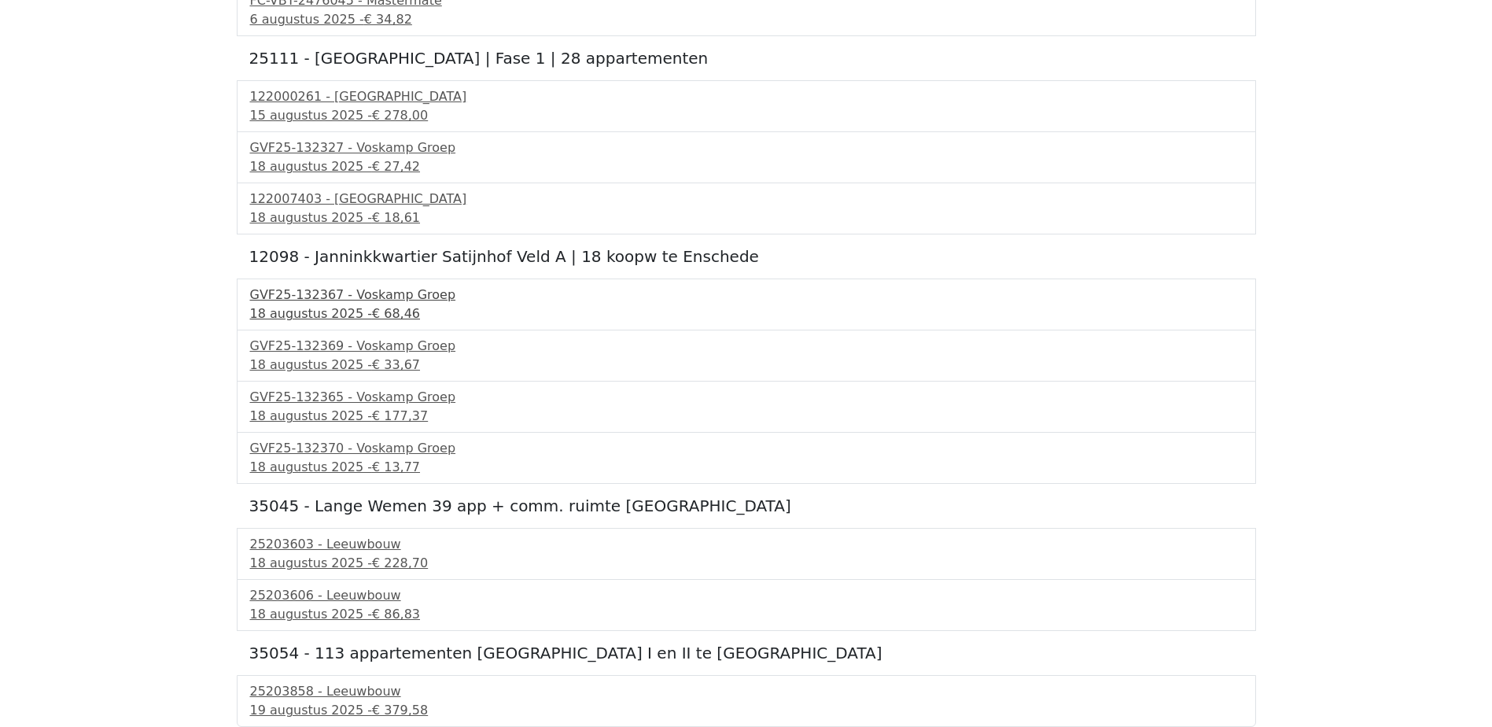 The height and width of the screenshot is (727, 1492). What do you see at coordinates (400, 562) in the screenshot?
I see `span: € 228,70` at bounding box center [400, 562].